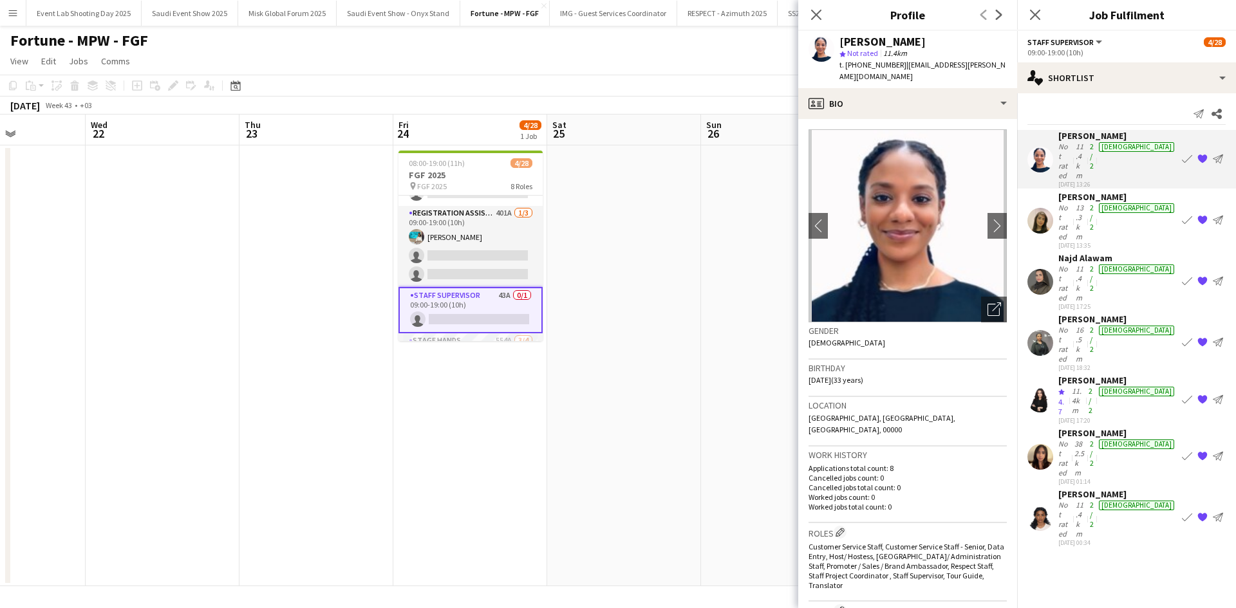 The height and width of the screenshot is (608, 1236). What do you see at coordinates (1080, 458) in the screenshot?
I see `div: 382.5km` at bounding box center [1080, 458].